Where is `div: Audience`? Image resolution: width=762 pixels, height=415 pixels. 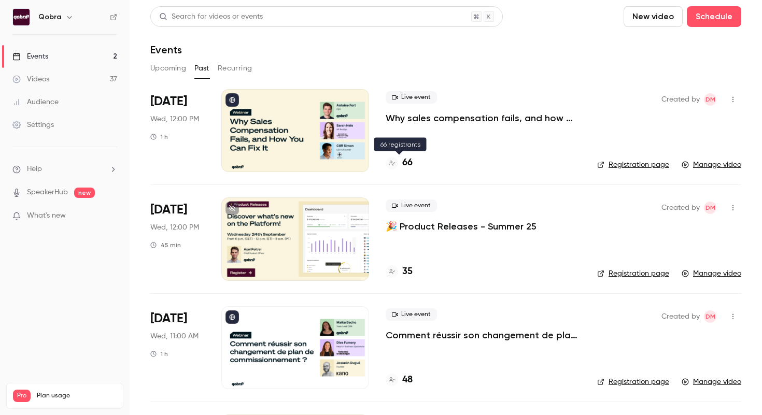 div: Audience is located at coordinates (35, 102).